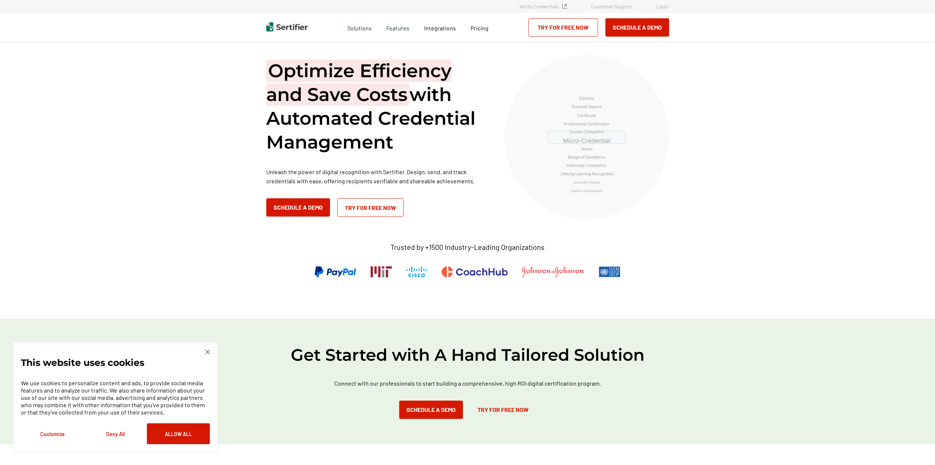  What do you see at coordinates (662, 6) in the screenshot?
I see `a: Login` at bounding box center [662, 6].